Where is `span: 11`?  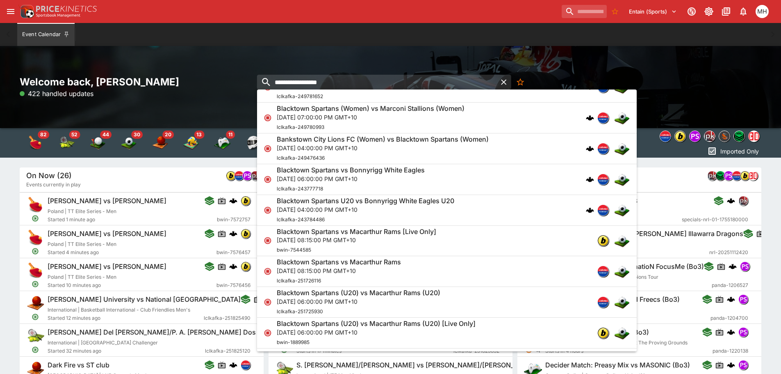 span: 11 is located at coordinates (231, 135).